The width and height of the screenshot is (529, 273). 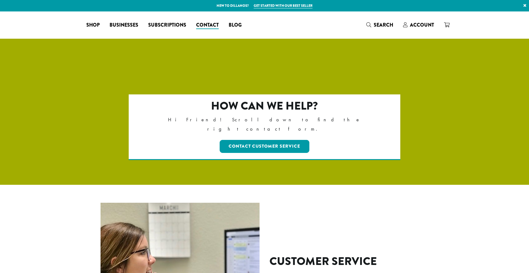 What do you see at coordinates (383, 25) in the screenshot?
I see `span: Search` at bounding box center [383, 25].